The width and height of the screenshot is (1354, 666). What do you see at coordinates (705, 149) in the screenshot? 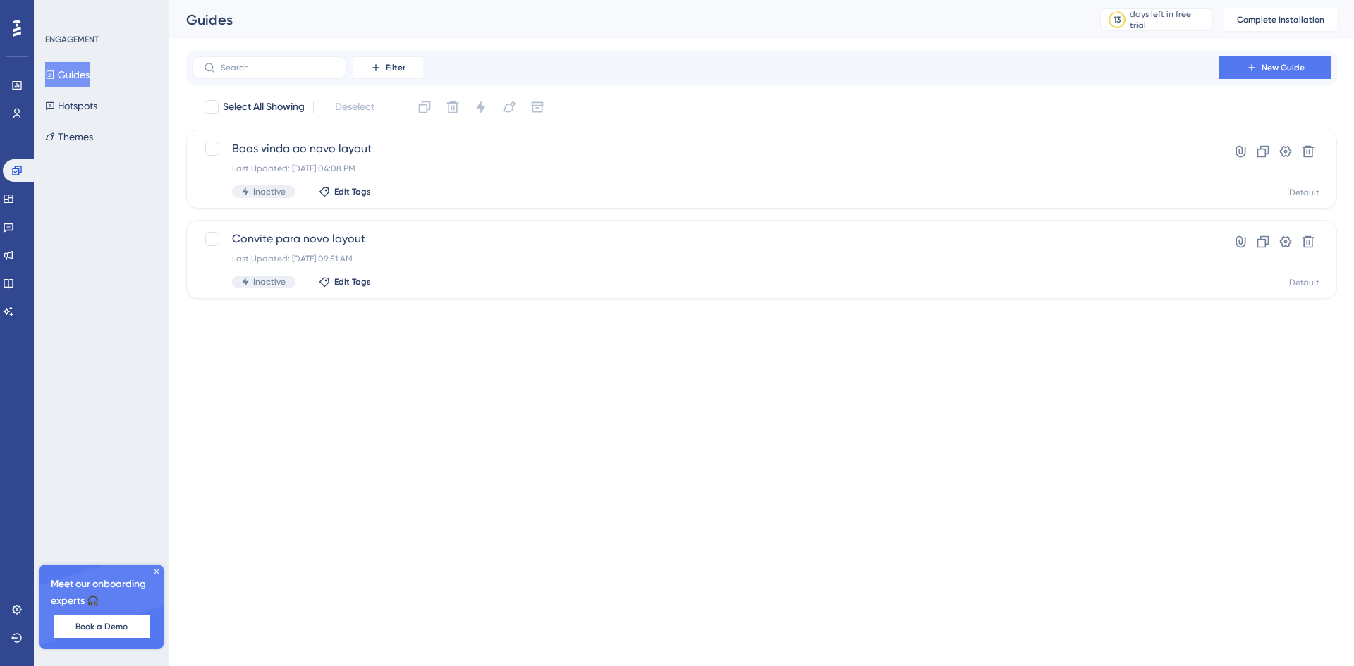
I see `span: Boas vinda ao novo layout` at bounding box center [705, 149].